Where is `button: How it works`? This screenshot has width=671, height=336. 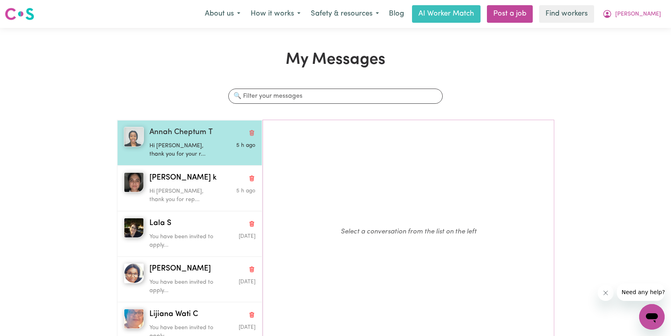
button: How it works is located at coordinates (275, 14).